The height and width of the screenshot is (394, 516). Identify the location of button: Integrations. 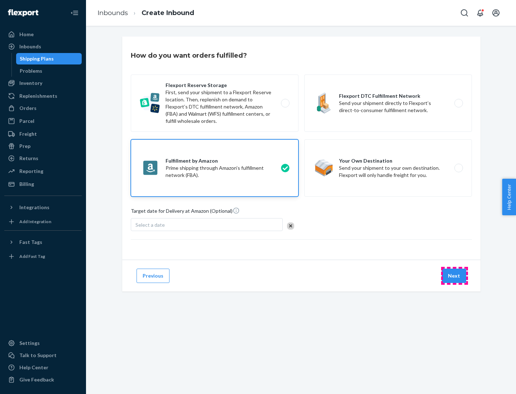
(43, 208).